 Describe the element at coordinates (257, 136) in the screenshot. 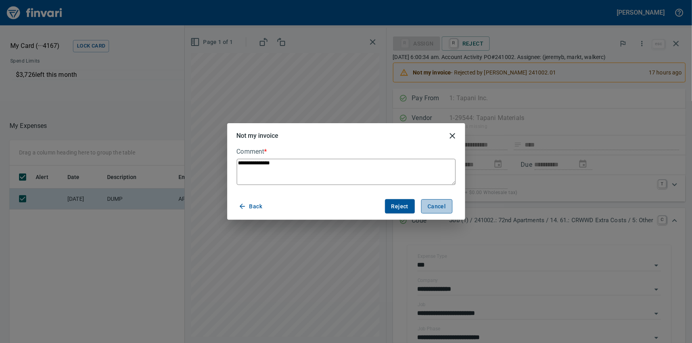

I see `h5: Not my invoice` at that location.